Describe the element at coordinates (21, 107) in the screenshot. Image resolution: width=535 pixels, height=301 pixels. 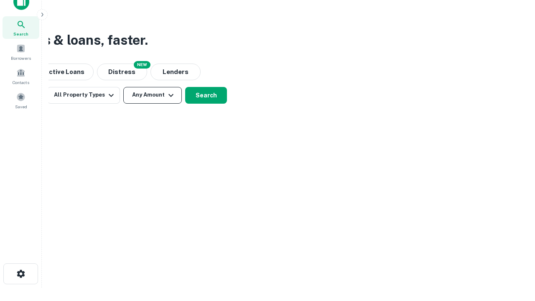
I see `span: Saved` at that location.